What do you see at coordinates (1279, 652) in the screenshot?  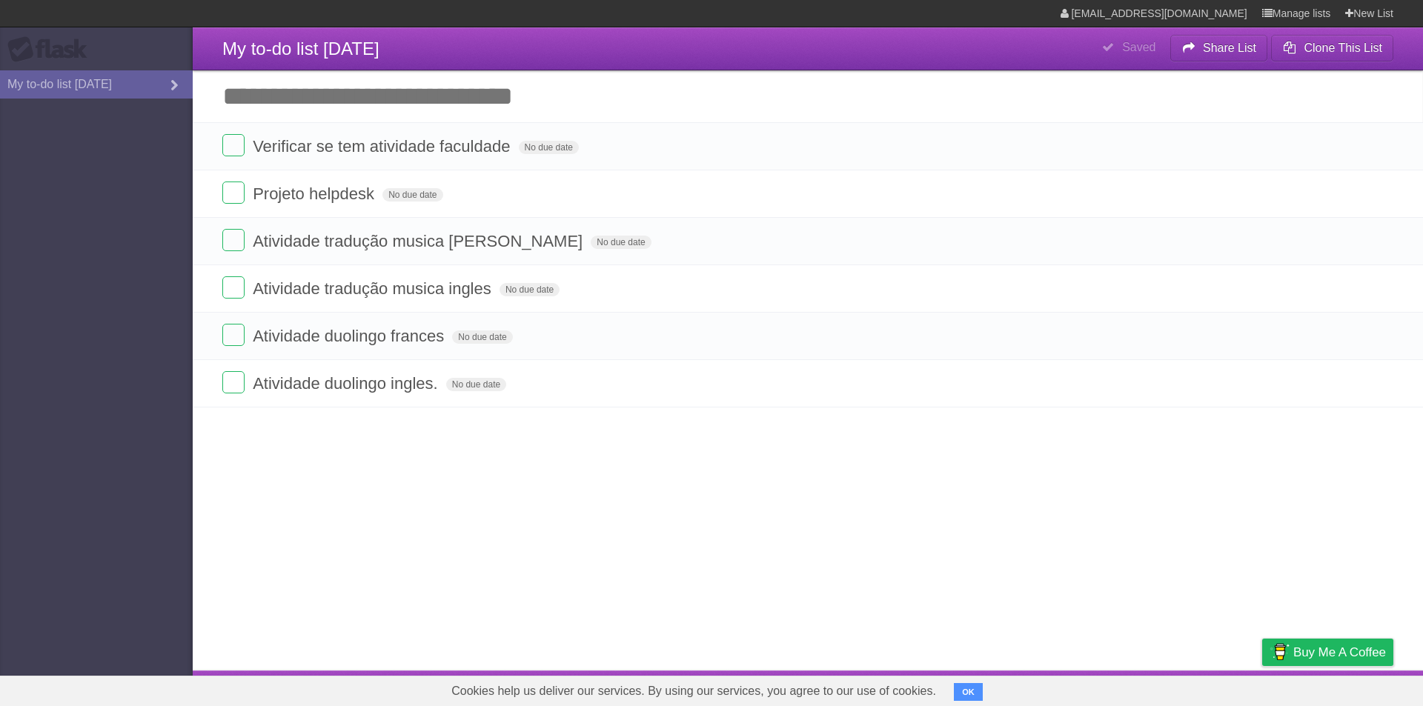 I see `img: Buy me a coffee` at bounding box center [1279, 652].